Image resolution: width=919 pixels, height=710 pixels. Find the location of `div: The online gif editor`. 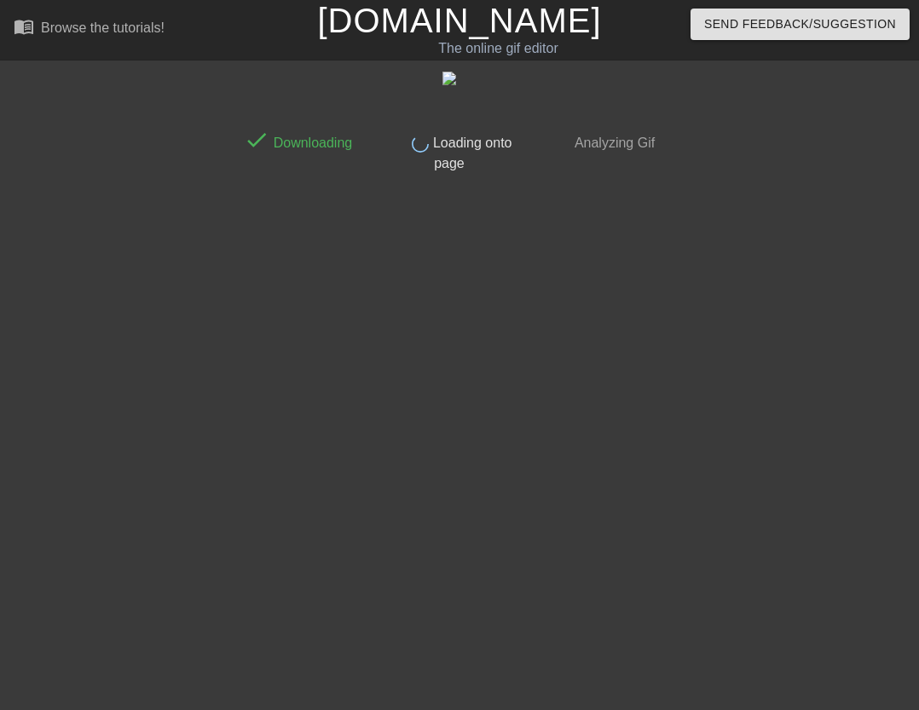

div: The online gif editor is located at coordinates (498, 49).